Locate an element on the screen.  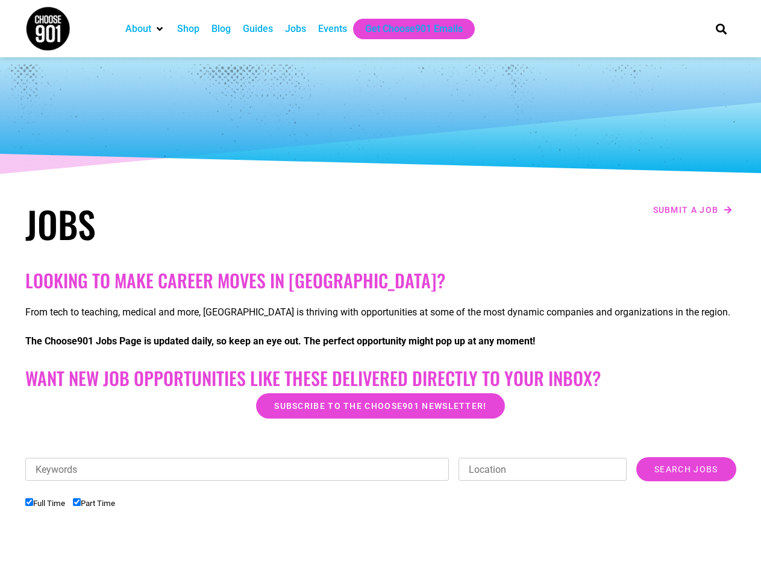
input: Part Time is located at coordinates (77, 502).